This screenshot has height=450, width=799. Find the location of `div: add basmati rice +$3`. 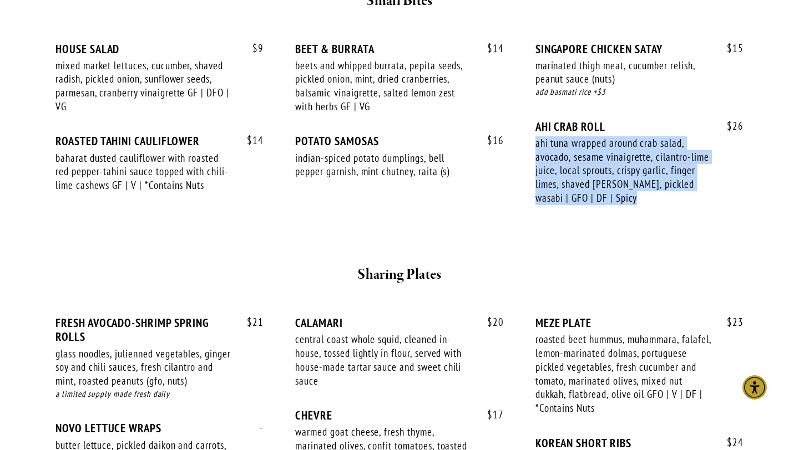

div: add basmati rice +$3 is located at coordinates (639, 92).